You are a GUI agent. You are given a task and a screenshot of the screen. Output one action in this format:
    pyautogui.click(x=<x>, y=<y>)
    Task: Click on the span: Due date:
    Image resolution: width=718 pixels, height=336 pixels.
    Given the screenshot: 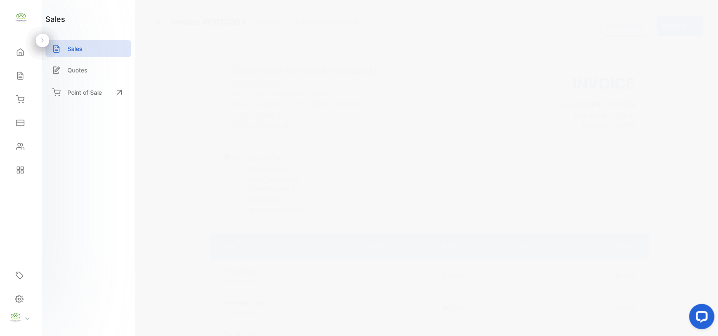 What is the action you would take?
    pyautogui.click(x=597, y=125)
    